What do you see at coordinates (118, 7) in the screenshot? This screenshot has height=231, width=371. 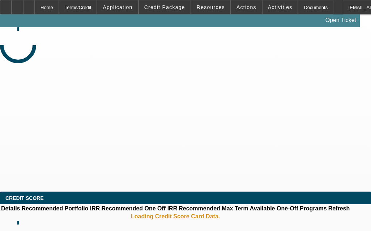 I see `button: Application` at bounding box center [118, 7].